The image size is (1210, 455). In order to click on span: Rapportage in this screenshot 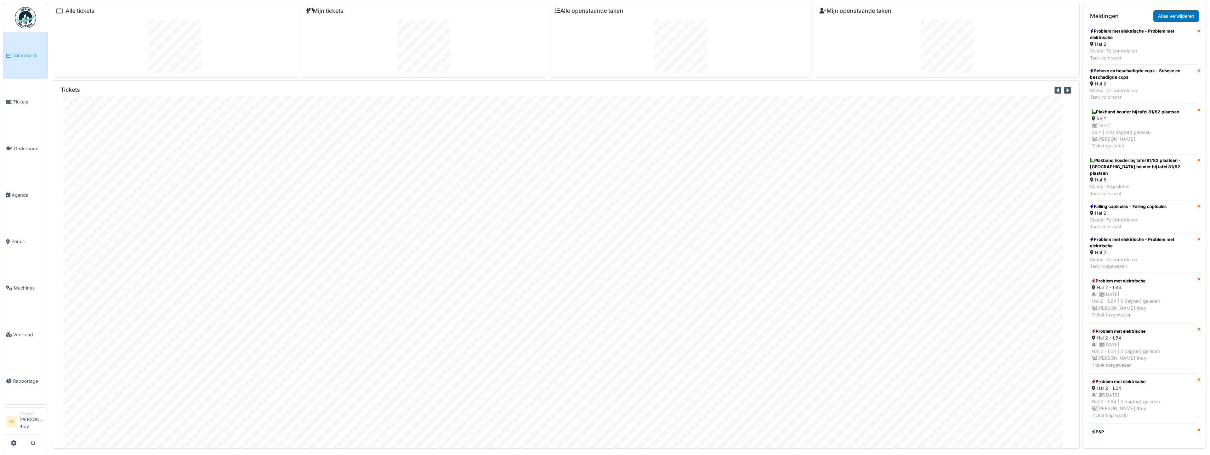, I will do `click(29, 381)`.